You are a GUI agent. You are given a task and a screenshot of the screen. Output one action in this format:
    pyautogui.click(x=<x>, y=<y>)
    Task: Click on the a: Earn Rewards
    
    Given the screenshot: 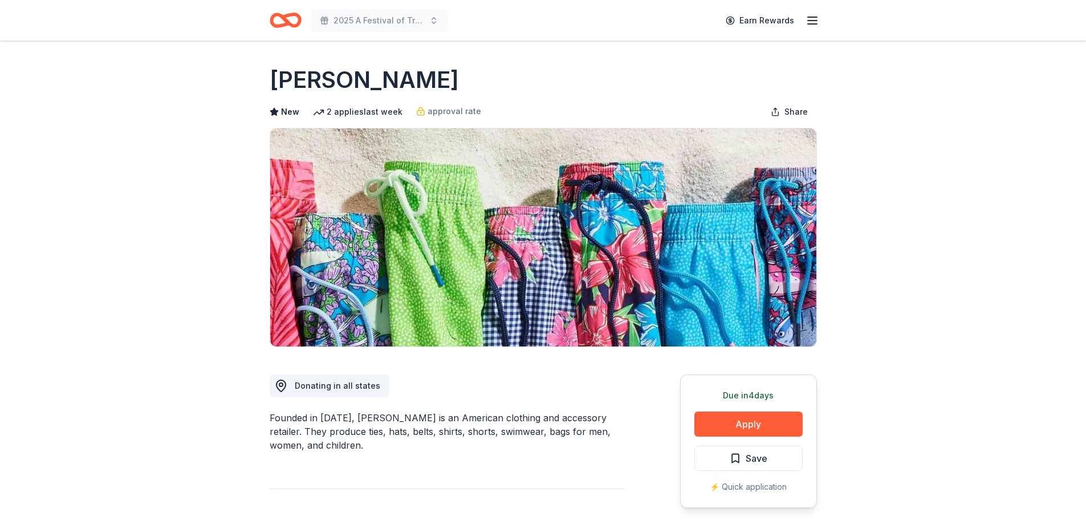 What is the action you would take?
    pyautogui.click(x=760, y=21)
    